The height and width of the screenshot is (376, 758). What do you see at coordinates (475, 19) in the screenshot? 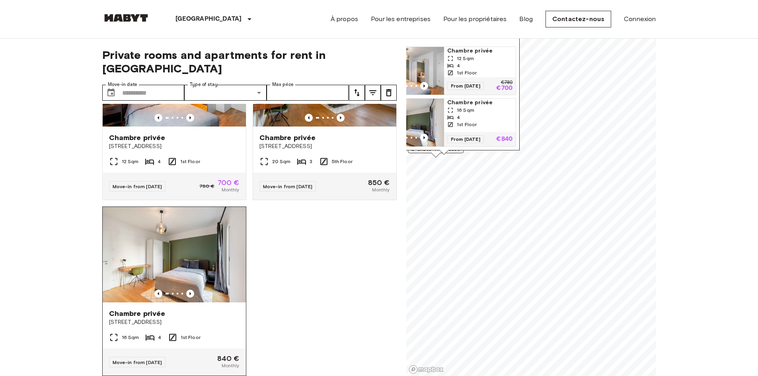
I see `a: Pour les propriétaires` at bounding box center [475, 19].